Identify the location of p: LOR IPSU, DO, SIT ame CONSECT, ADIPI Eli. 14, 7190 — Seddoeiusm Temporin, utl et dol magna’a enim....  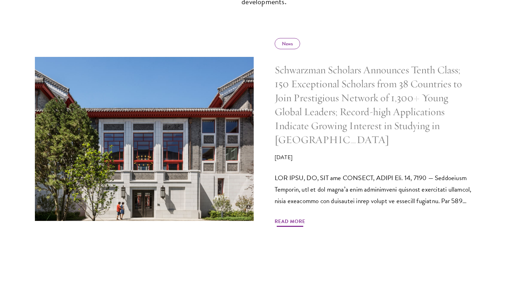
(373, 189).